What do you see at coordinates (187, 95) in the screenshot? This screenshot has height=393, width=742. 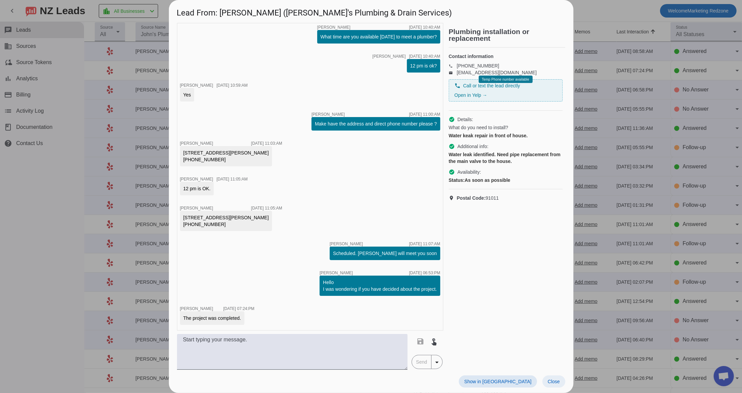 I see `div: Yes` at bounding box center [187, 95].